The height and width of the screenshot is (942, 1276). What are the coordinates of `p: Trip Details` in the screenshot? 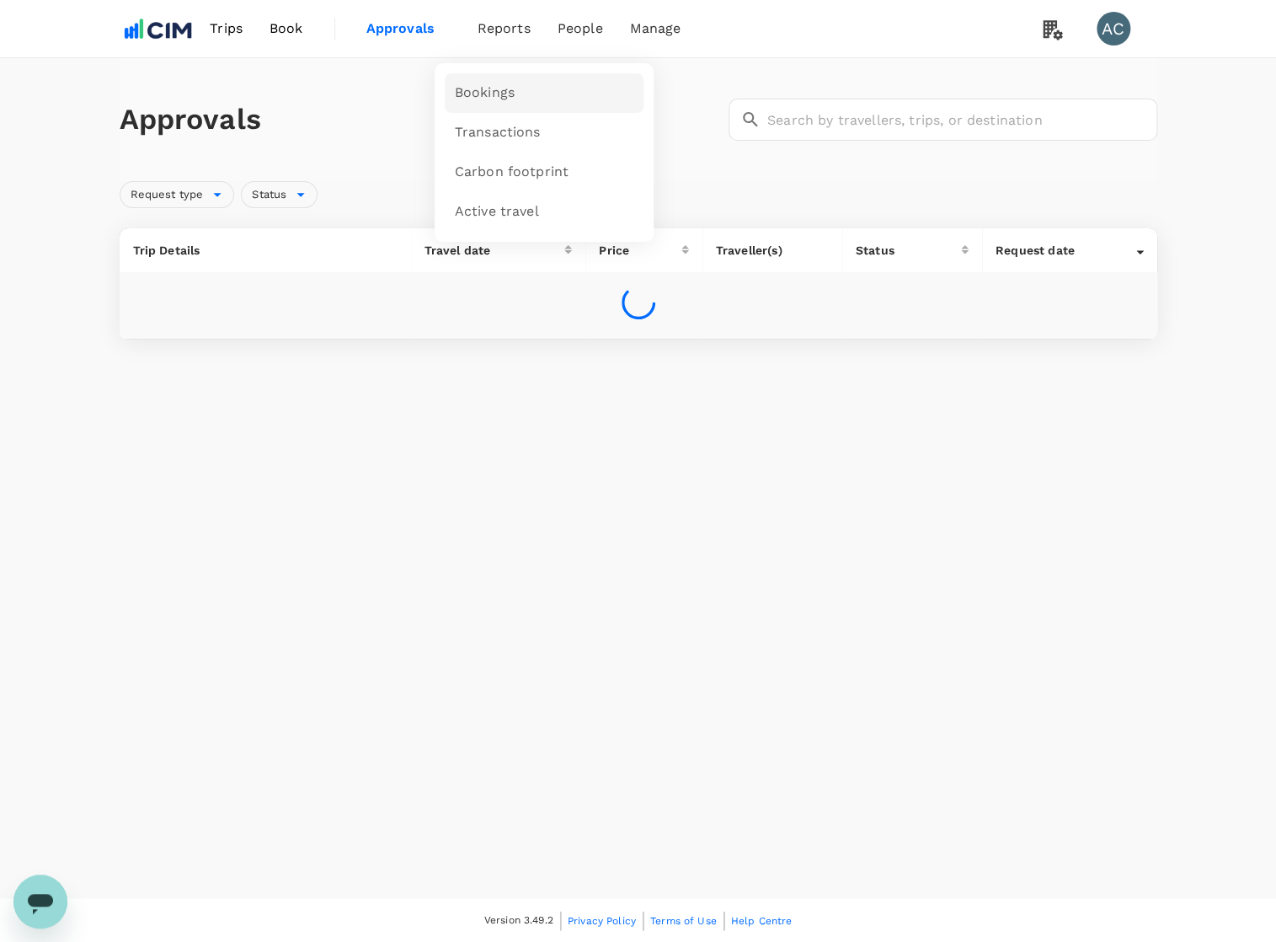 It's located at (265, 250).